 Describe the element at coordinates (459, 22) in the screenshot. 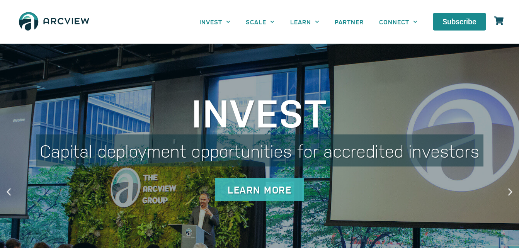

I see `span: Subscribe` at that location.